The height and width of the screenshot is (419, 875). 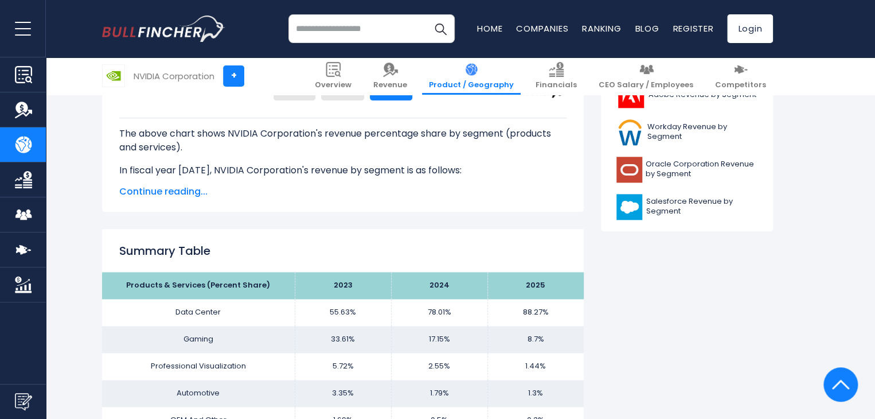 I want to click on span: Revenue, so click(x=390, y=85).